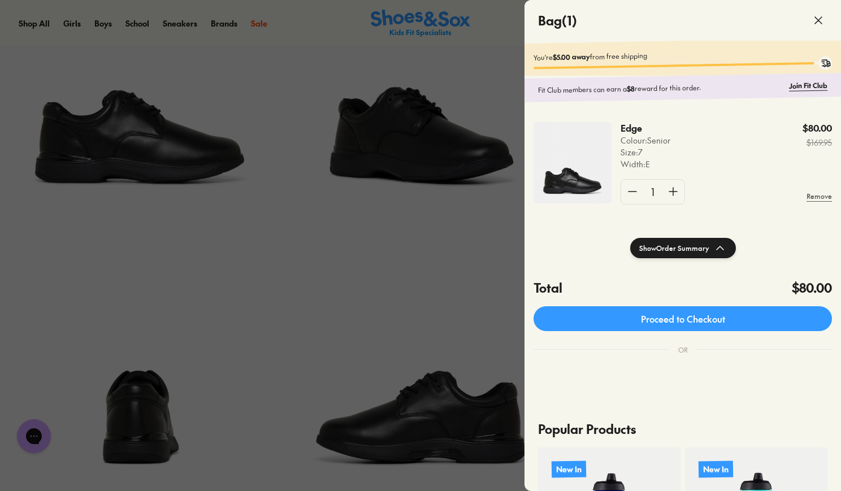 The width and height of the screenshot is (841, 491). Describe the element at coordinates (683, 350) in the screenshot. I see `div: OR` at that location.